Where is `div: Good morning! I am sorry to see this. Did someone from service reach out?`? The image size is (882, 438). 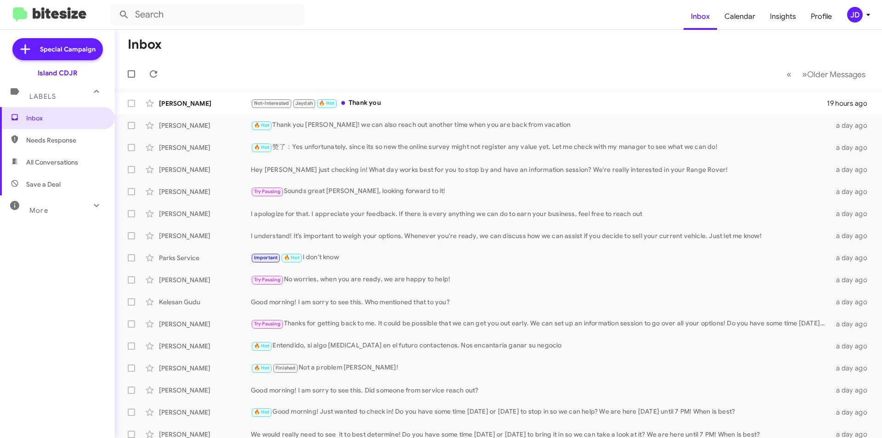 div: Good morning! I am sorry to see this. Did someone from service reach out? is located at coordinates (540, 390).